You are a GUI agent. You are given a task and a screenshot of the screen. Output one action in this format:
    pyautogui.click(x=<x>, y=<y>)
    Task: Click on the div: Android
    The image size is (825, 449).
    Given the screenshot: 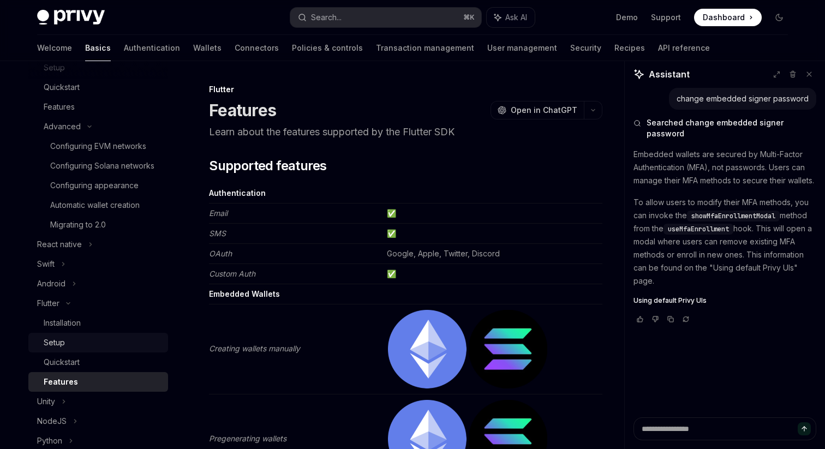 What is the action you would take?
    pyautogui.click(x=51, y=284)
    